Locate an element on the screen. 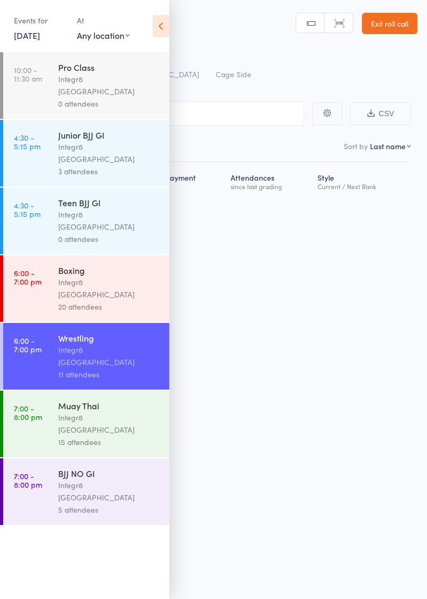 The height and width of the screenshot is (599, 427). div: Junior BJJ GI is located at coordinates (109, 135).